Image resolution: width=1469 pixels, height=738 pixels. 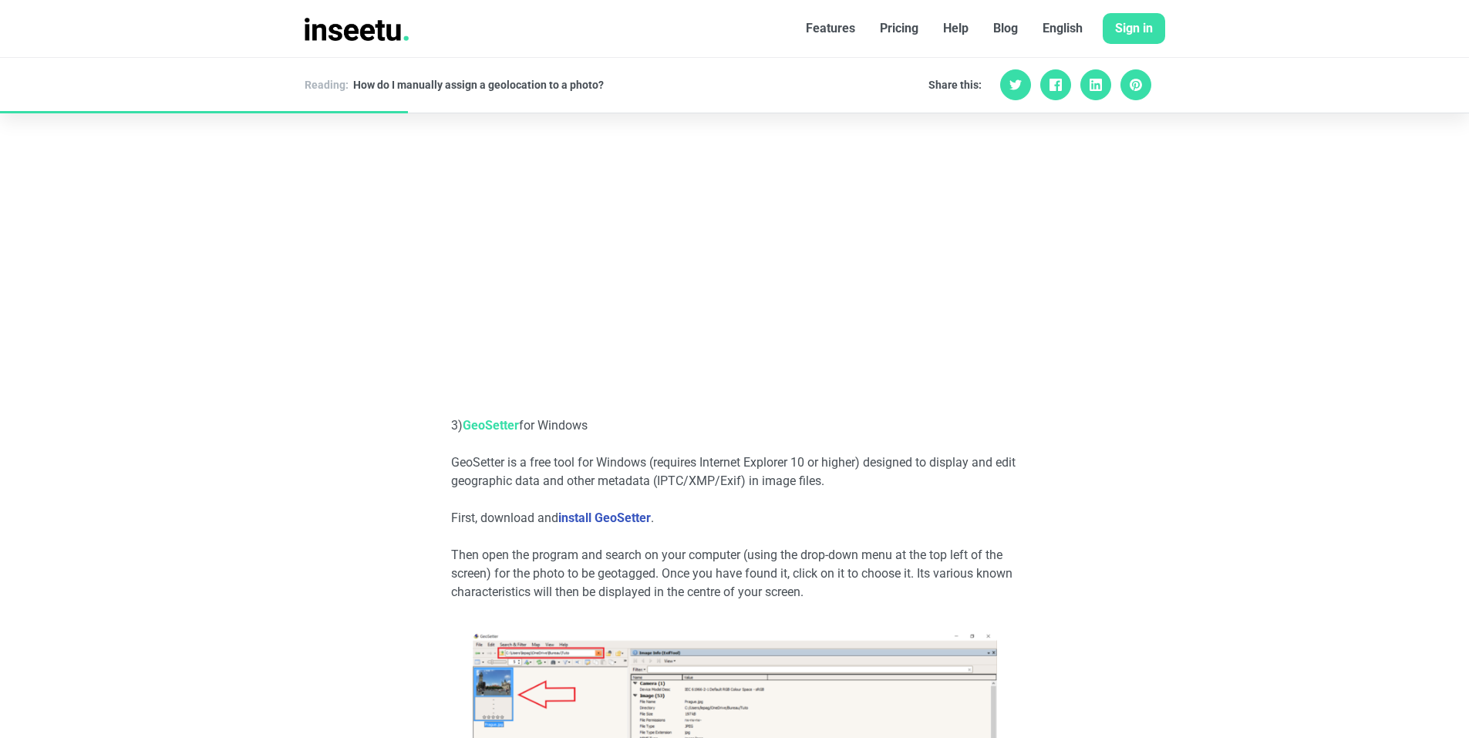 What do you see at coordinates (831, 29) in the screenshot?
I see `a: Features` at bounding box center [831, 29].